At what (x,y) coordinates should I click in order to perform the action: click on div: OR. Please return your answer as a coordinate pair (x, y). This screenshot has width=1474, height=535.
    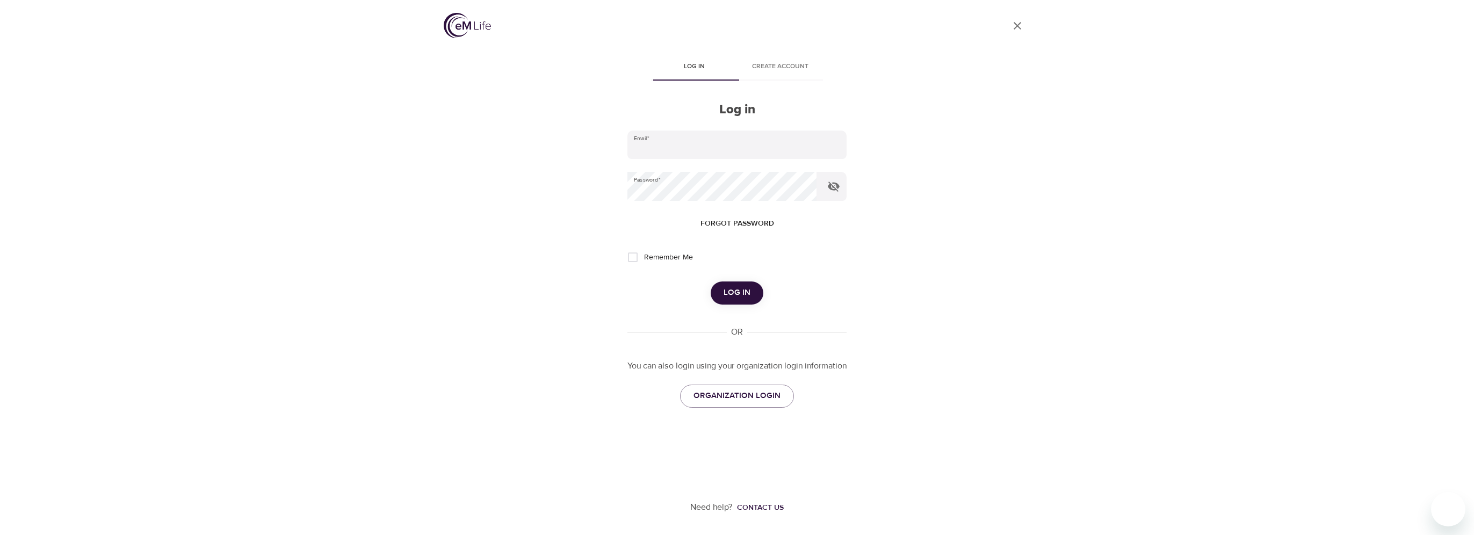
    Looking at the image, I should click on (737, 332).